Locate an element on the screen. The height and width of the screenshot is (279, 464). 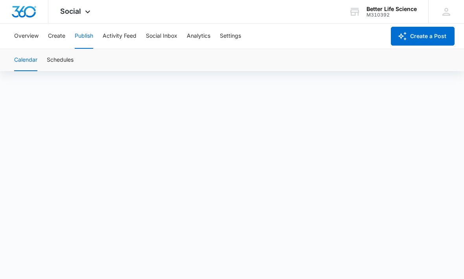
button: Overview is located at coordinates (26, 36).